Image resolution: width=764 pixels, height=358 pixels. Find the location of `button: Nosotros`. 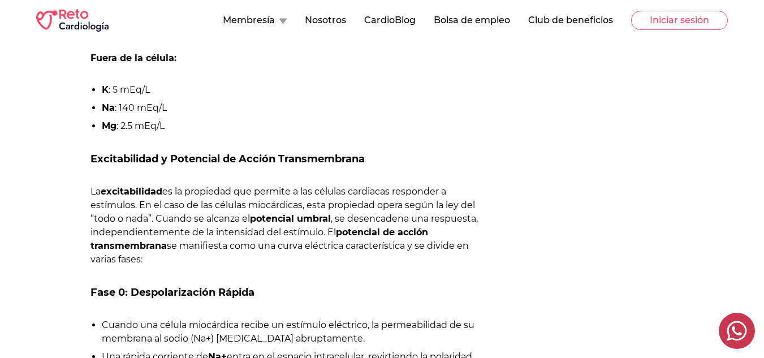

button: Nosotros is located at coordinates (325, 20).